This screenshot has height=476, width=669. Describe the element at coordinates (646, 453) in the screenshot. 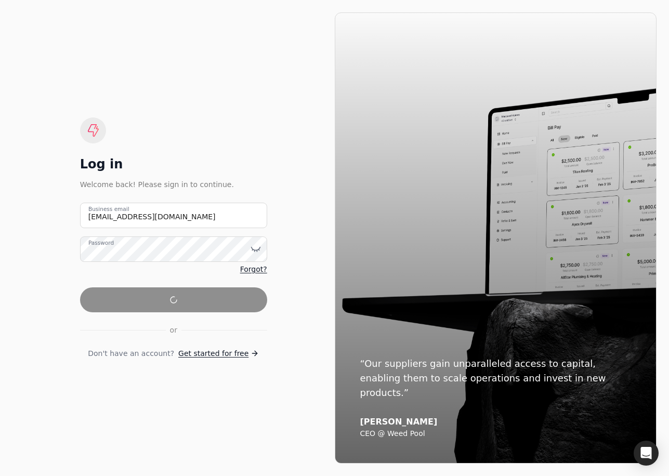

I see `div: Open Intercom Messenger` at that location.